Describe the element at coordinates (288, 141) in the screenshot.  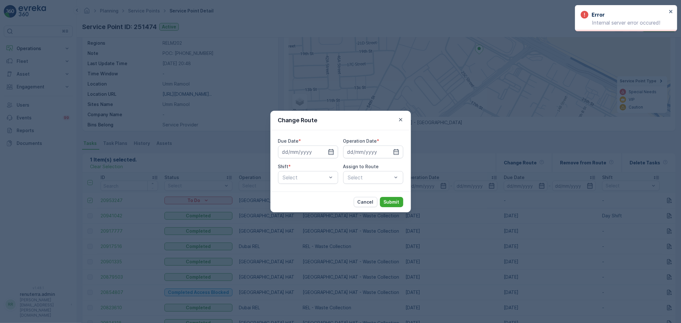
I see `label: Due Date` at that location.